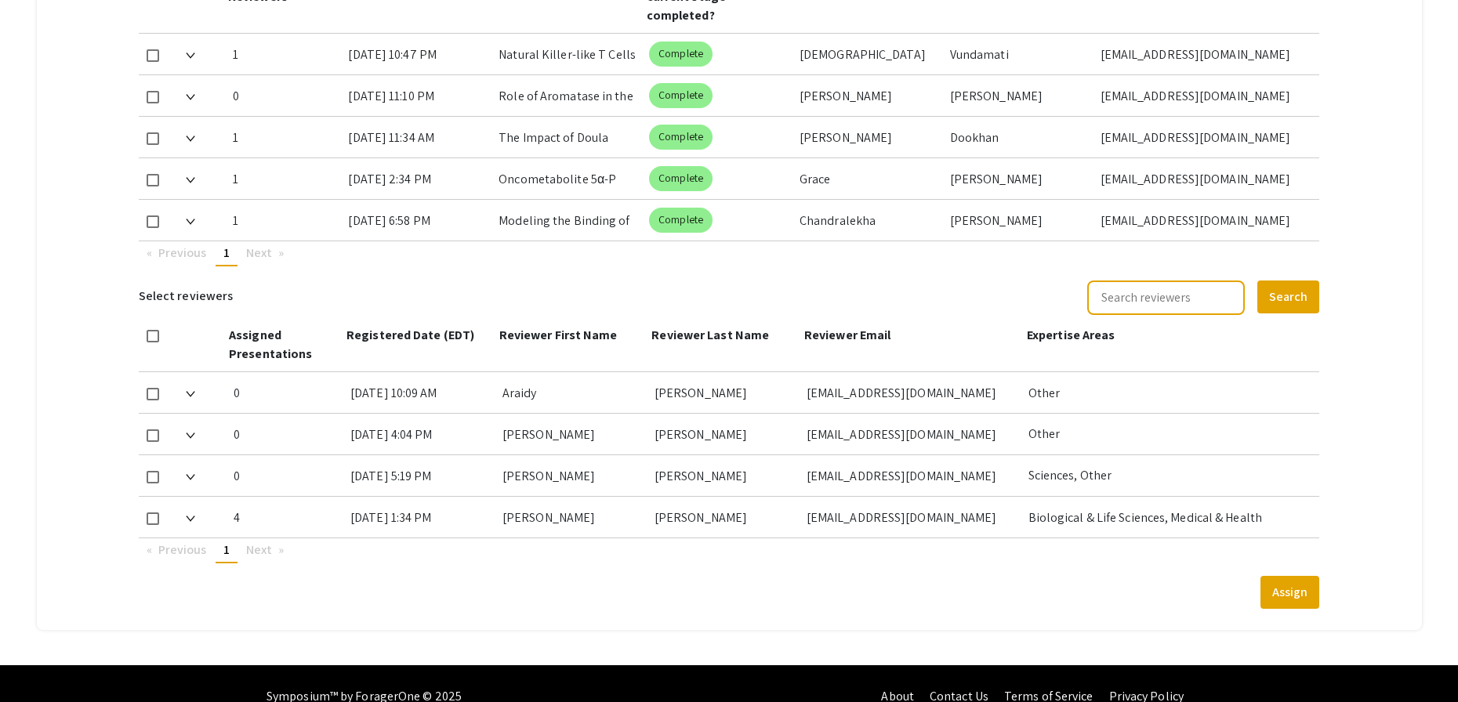  I want to click on input: Search reviewers, so click(1166, 298).